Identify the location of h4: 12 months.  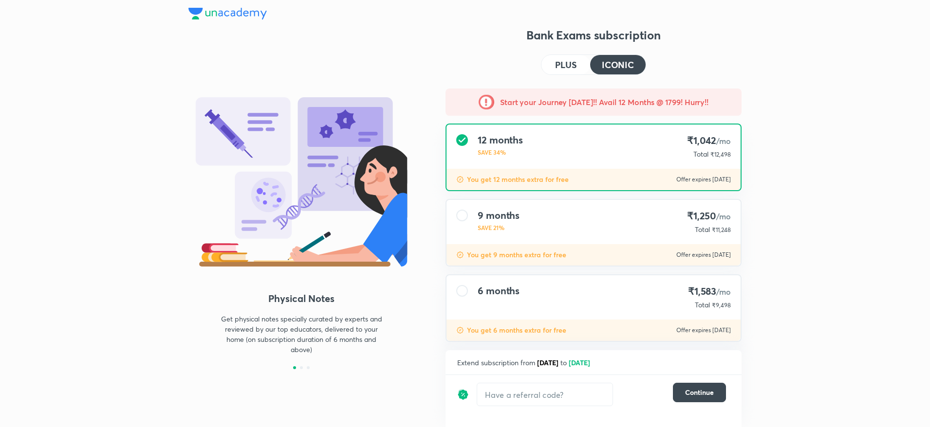
(500, 140).